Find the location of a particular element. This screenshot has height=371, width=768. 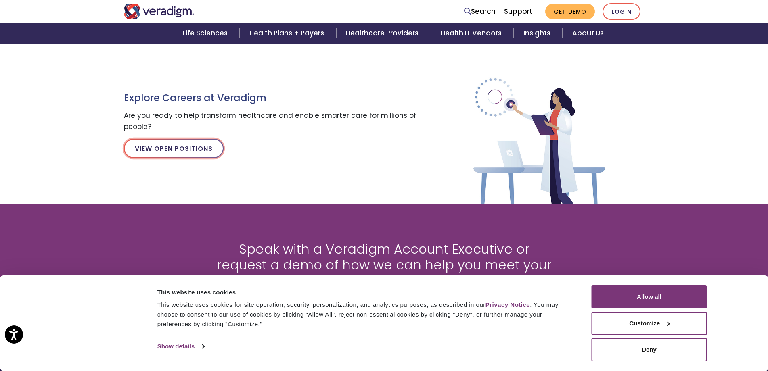

a: Login is located at coordinates (621, 11).